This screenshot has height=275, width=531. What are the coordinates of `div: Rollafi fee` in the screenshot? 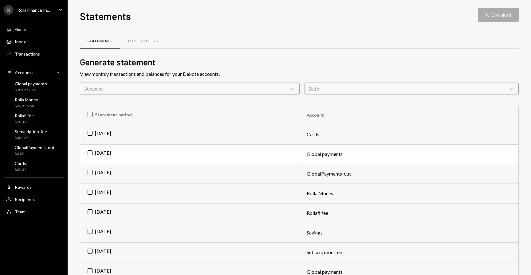 It's located at (24, 115).